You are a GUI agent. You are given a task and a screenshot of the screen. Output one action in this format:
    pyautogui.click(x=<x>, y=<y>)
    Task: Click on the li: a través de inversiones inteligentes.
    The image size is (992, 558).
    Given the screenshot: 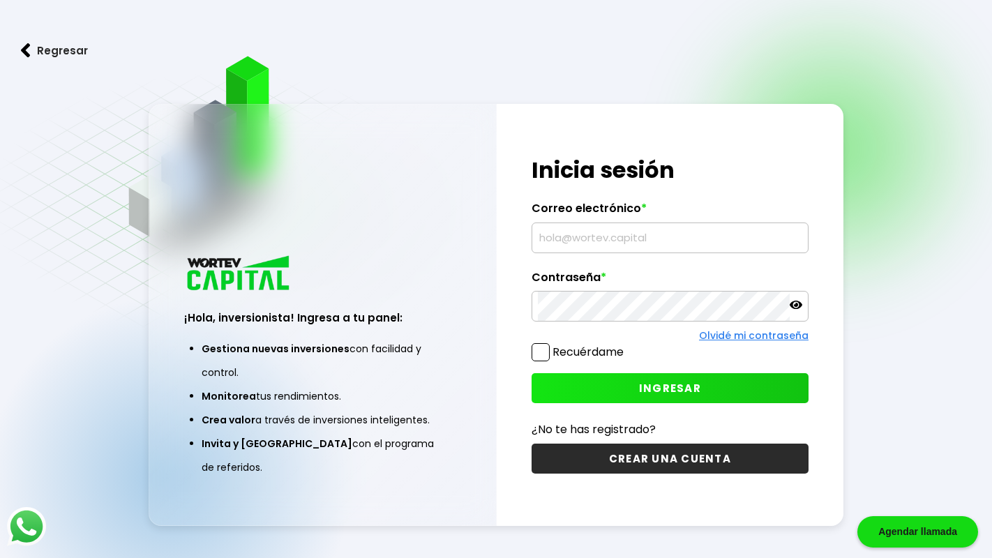 What is the action you would take?
    pyautogui.click(x=322, y=420)
    